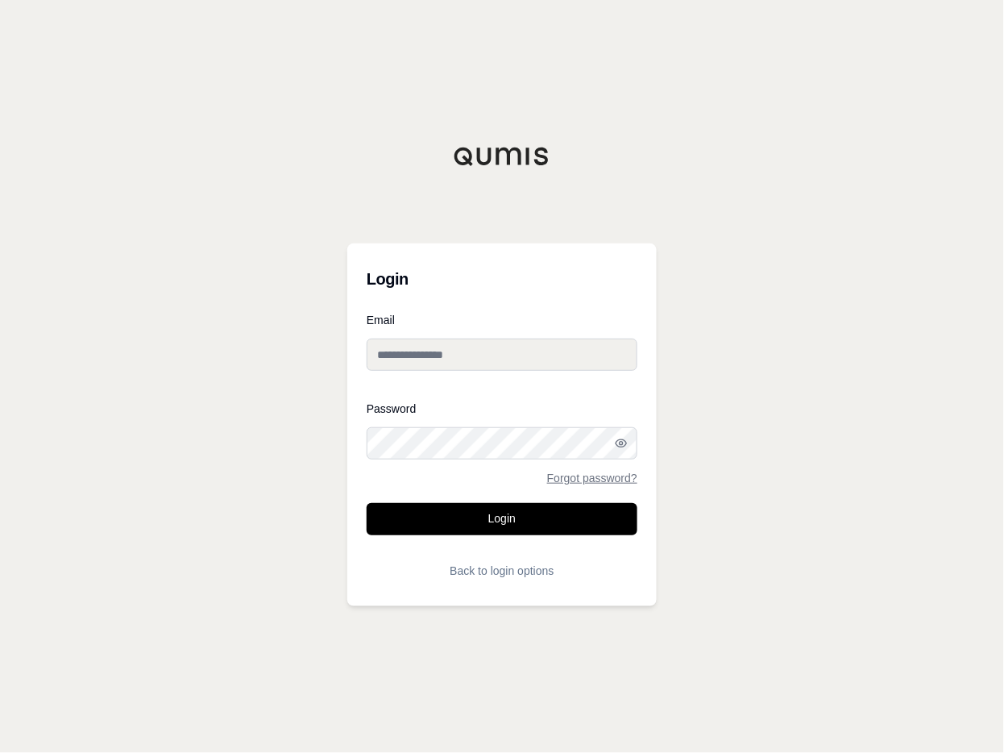  Describe the element at coordinates (502, 320) in the screenshot. I see `label: Email` at that location.